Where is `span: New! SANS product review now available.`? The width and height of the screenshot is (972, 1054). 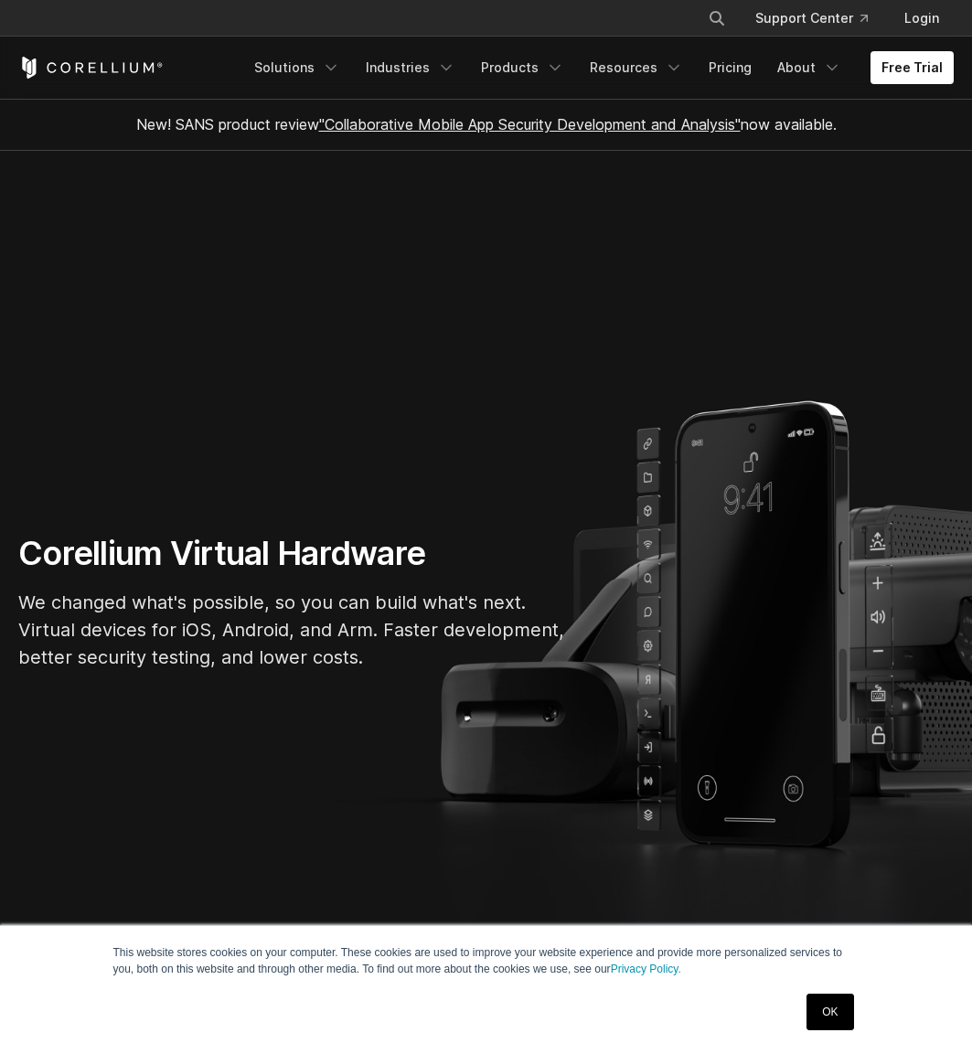
span: New! SANS product review now available. is located at coordinates (487, 124).